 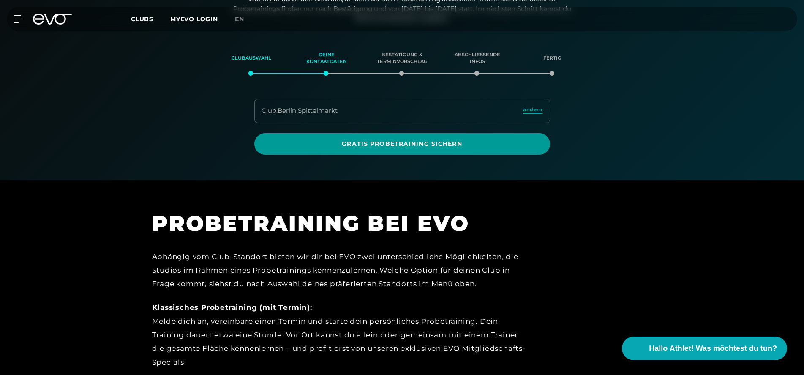 What do you see at coordinates (194, 19) in the screenshot?
I see `a: MYEVO LOGIN` at bounding box center [194, 19].